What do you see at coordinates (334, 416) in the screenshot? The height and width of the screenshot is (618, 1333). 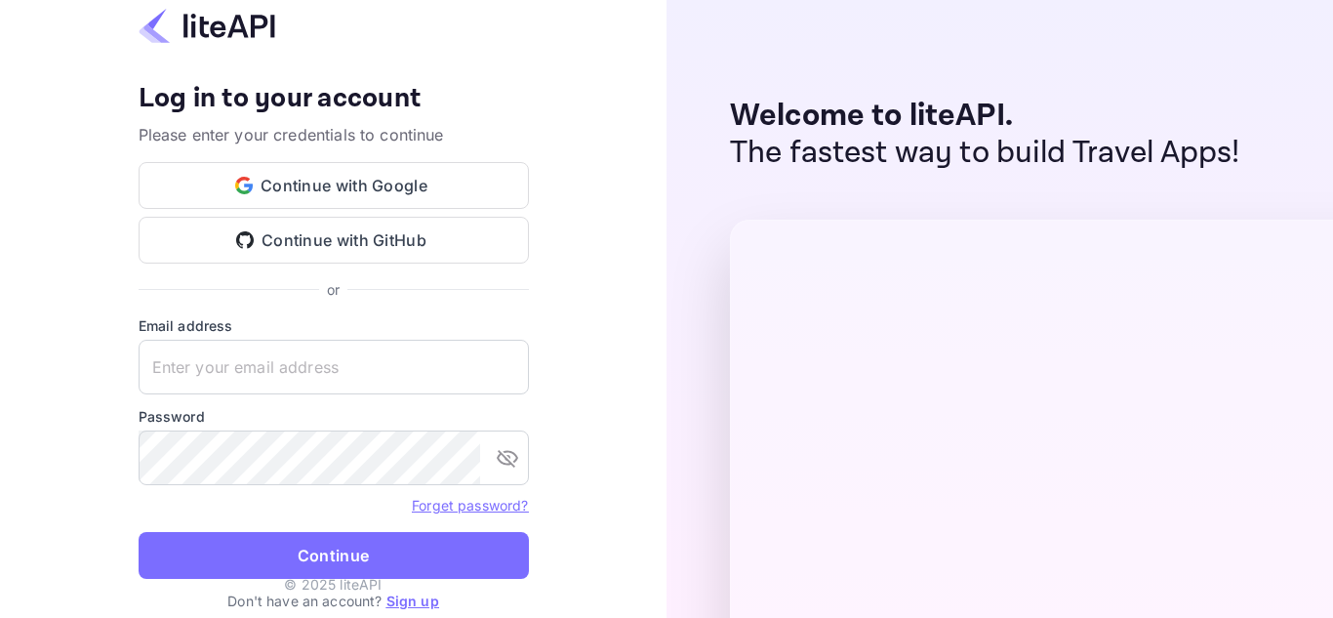 I see `label: Password` at bounding box center [334, 416].